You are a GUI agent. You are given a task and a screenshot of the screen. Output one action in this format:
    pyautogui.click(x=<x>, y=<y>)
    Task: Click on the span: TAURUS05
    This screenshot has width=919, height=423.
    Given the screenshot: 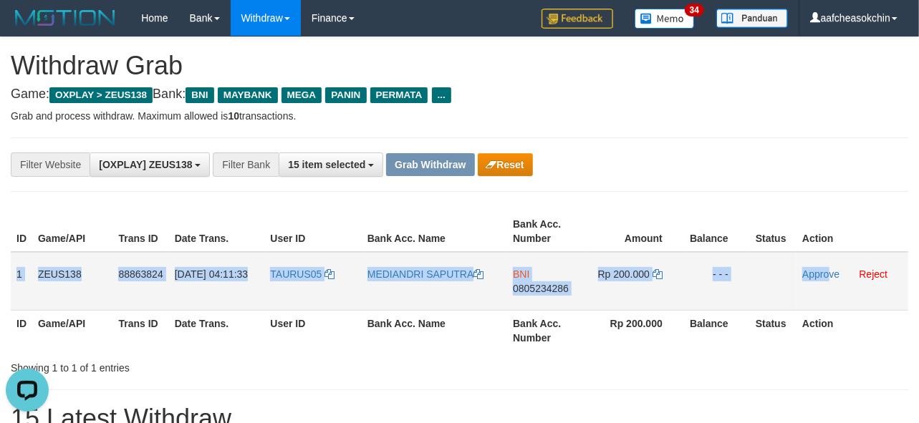 What is the action you would take?
    pyautogui.click(x=296, y=274)
    